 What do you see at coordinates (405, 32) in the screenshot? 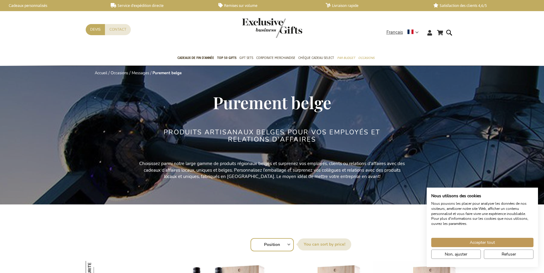
I see `div: Français` at bounding box center [405, 32].